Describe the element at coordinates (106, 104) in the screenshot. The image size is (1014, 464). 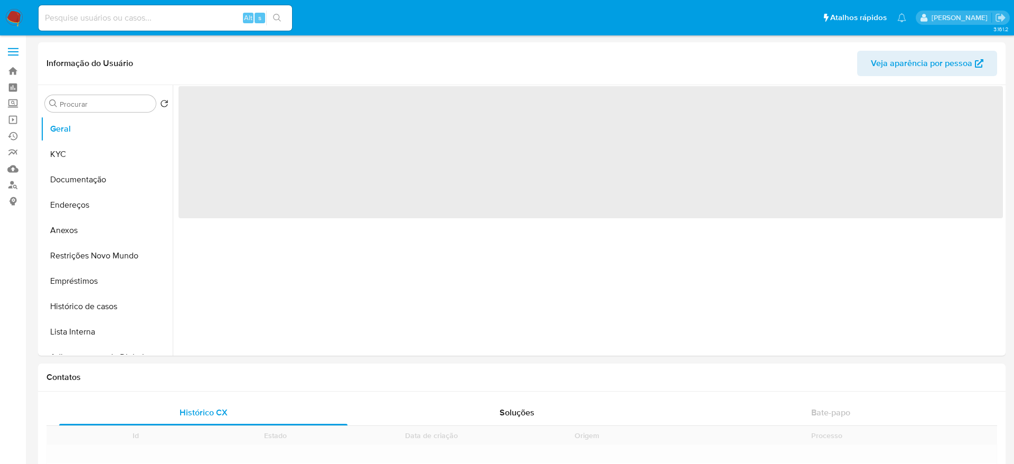
I see `input: Procurar` at that location.